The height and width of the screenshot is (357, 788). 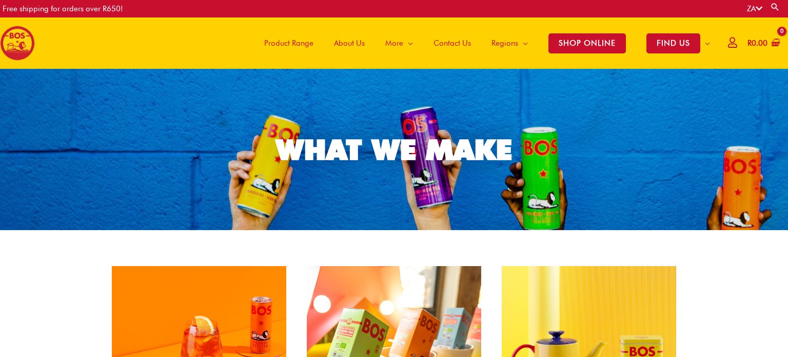 What do you see at coordinates (757, 43) in the screenshot?
I see `bdi: 0.00` at bounding box center [757, 43].